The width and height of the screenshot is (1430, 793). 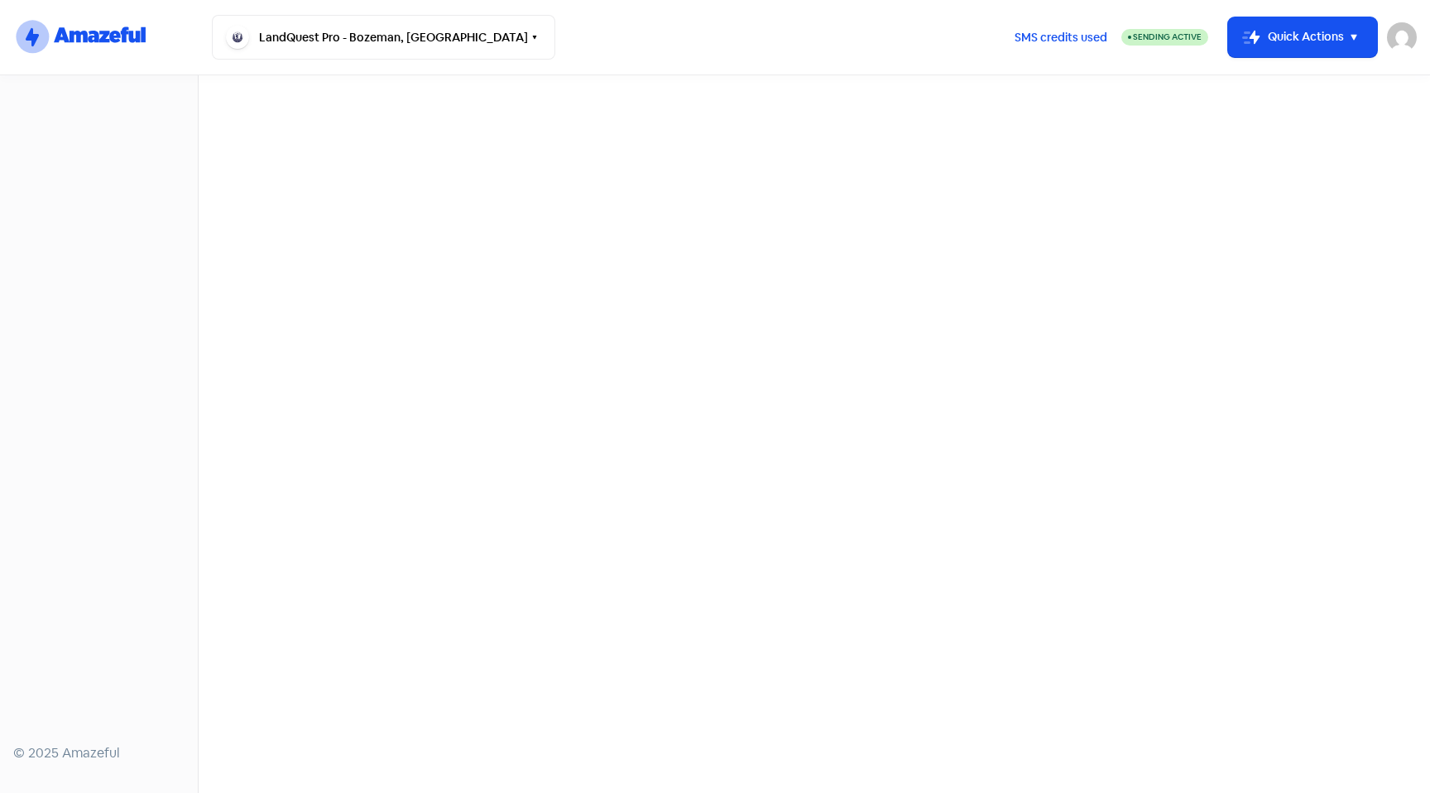 What do you see at coordinates (1167, 36) in the screenshot?
I see `span: Sending Active` at bounding box center [1167, 36].